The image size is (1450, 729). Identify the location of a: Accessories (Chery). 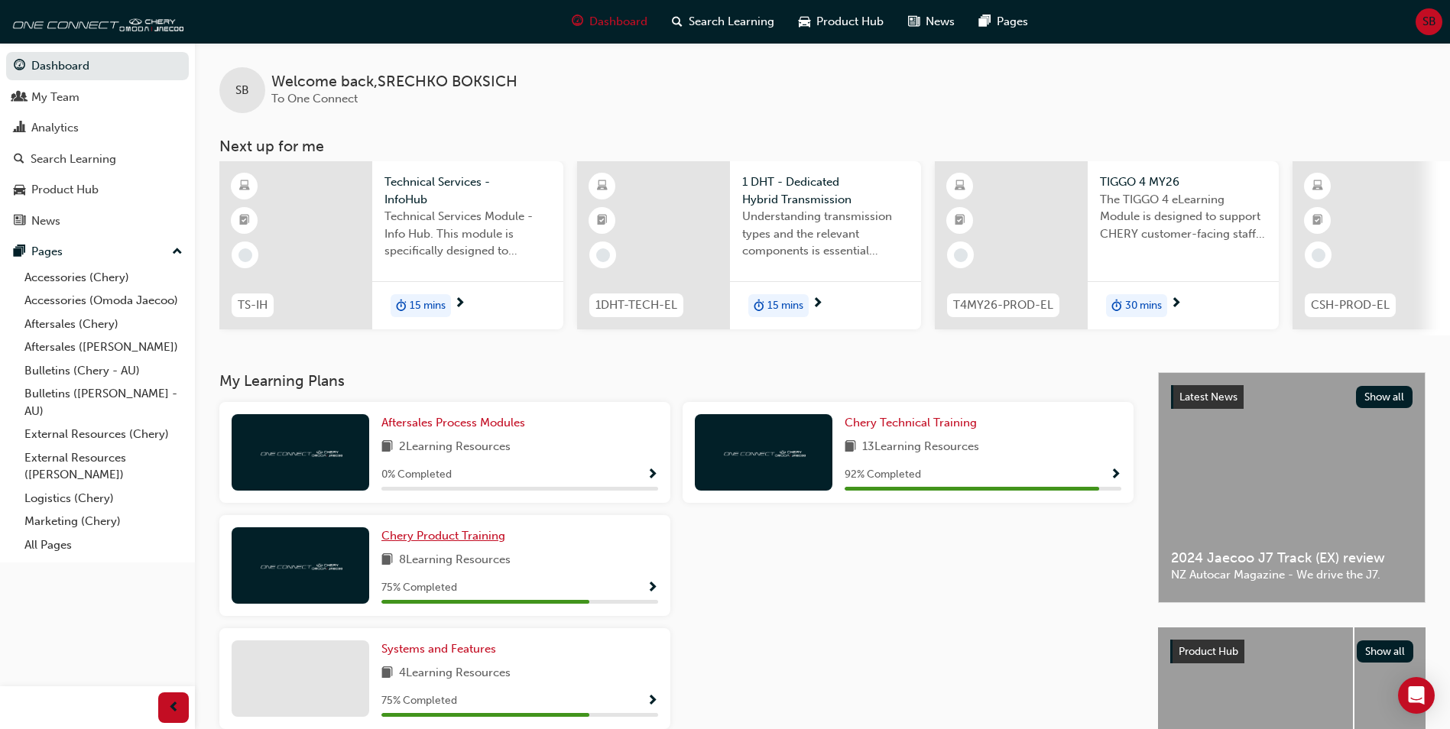
(103, 277).